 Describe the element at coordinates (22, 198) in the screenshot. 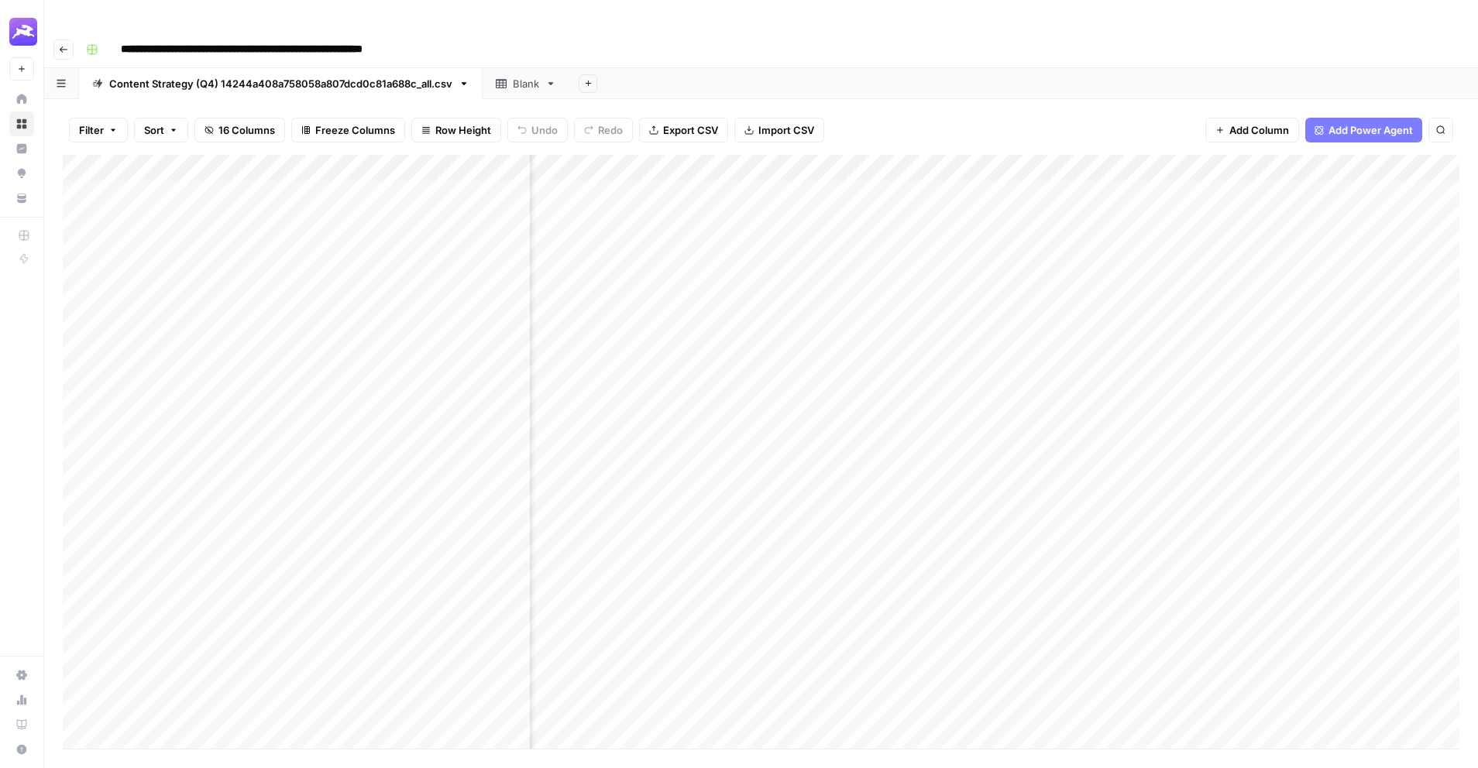

I see `a: Your Data` at that location.